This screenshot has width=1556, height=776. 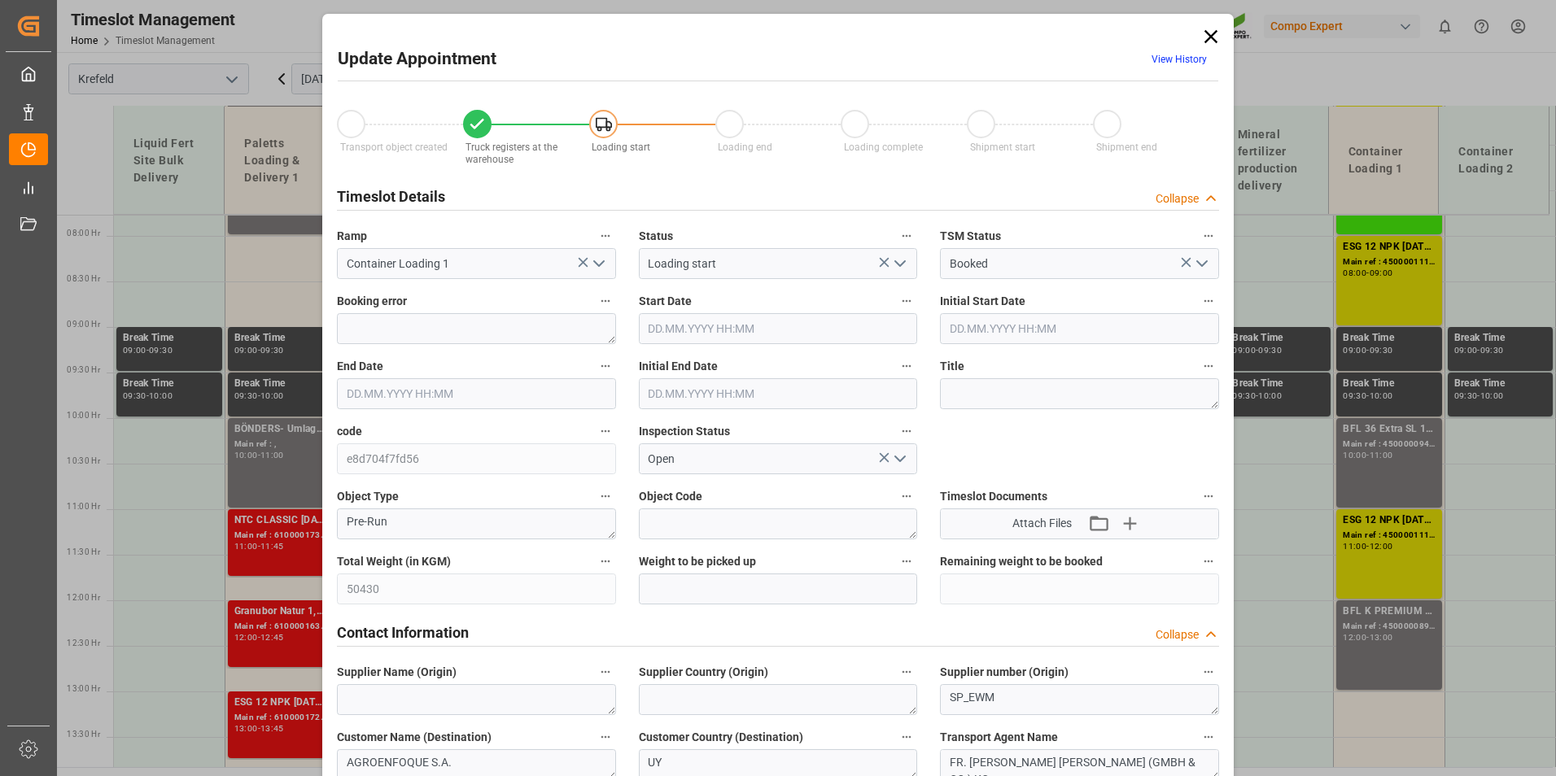 I want to click on button: Remaining weight to be booked, so click(x=1208, y=561).